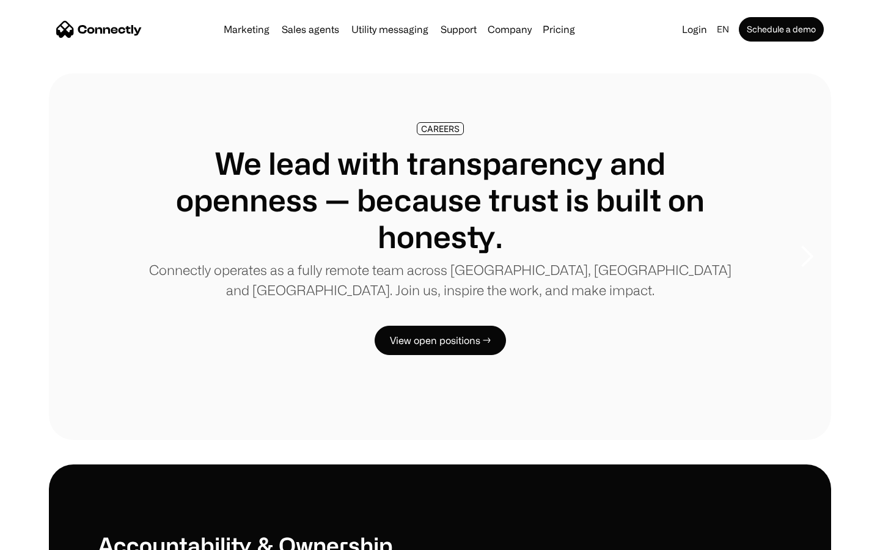 This screenshot has width=880, height=550. Describe the element at coordinates (694, 29) in the screenshot. I see `a: Login` at that location.